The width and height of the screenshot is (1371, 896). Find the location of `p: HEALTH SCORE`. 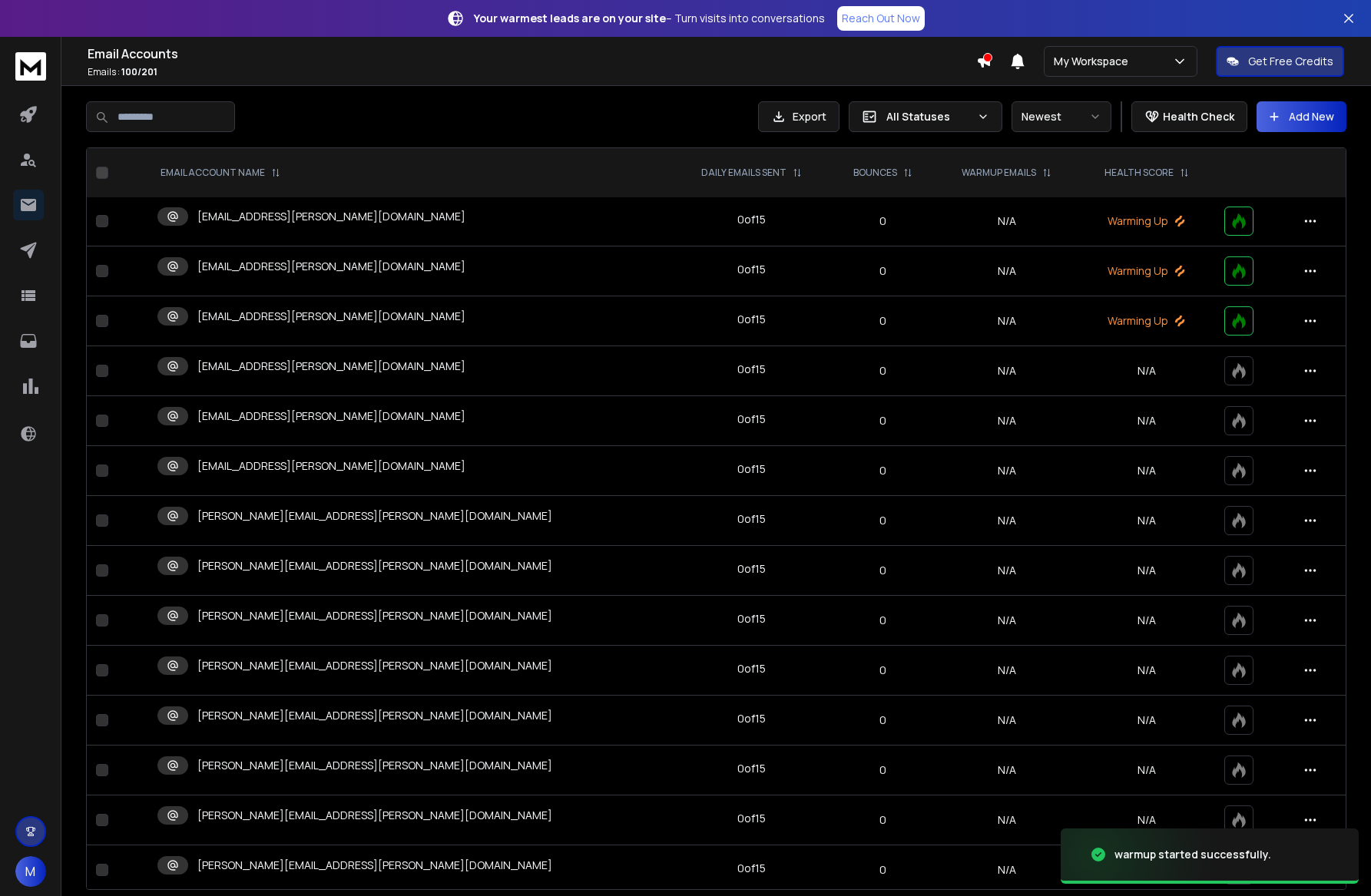

p: HEALTH SCORE is located at coordinates (1139, 173).